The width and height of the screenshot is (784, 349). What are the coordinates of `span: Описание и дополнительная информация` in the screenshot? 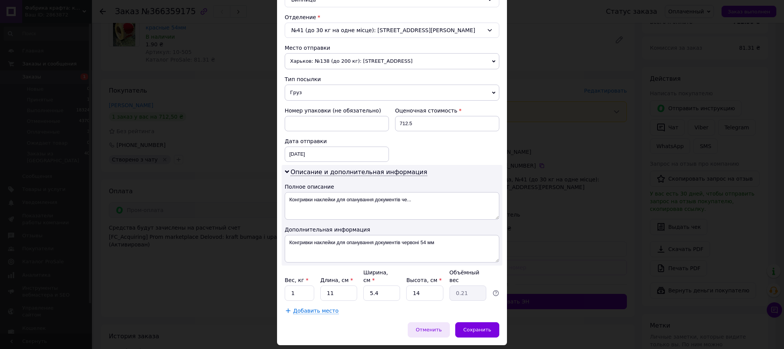 It's located at (359, 172).